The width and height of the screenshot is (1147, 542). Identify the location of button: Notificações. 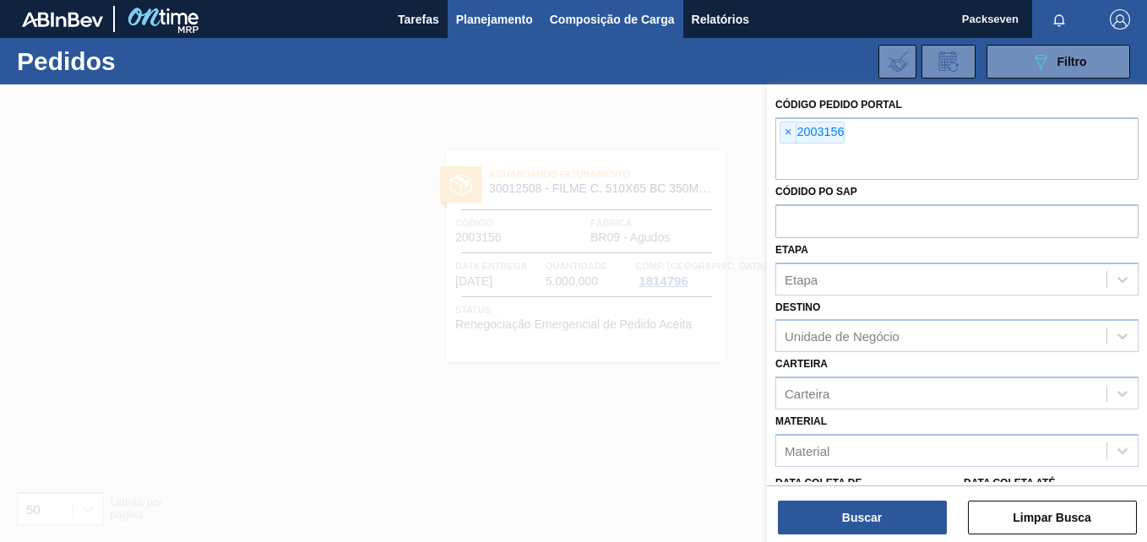
(1059, 19).